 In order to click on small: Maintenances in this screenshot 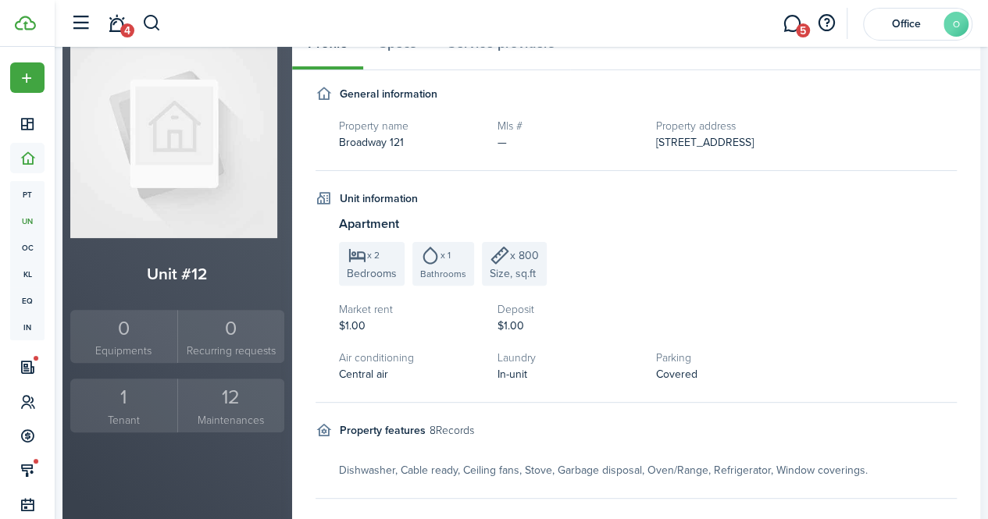, I will do `click(231, 420)`.